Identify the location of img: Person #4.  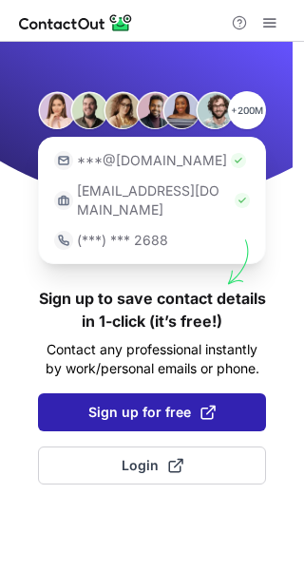
(155, 110).